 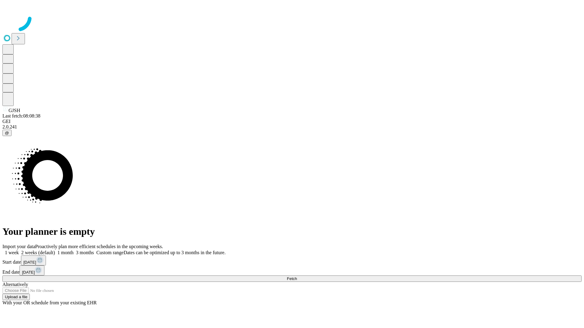 I want to click on span: Fetch, so click(x=292, y=279).